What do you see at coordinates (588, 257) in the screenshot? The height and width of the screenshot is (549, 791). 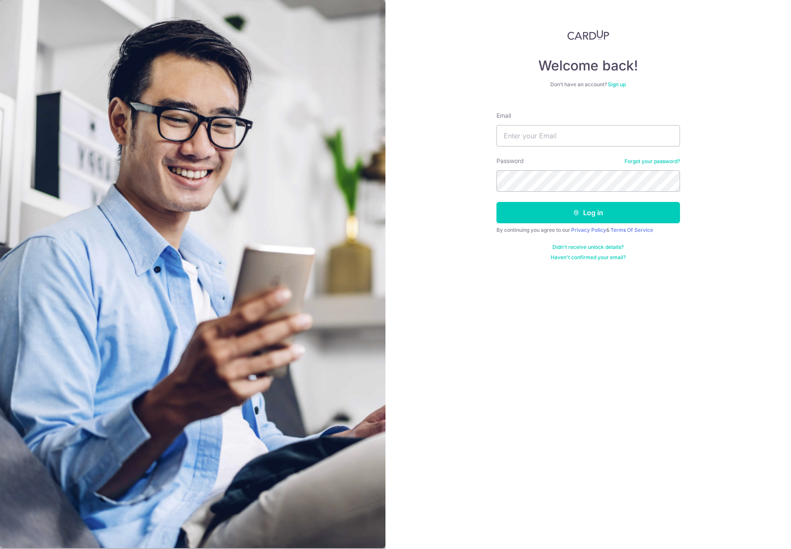 I see `a: Haven't confirmed your email?` at bounding box center [588, 257].